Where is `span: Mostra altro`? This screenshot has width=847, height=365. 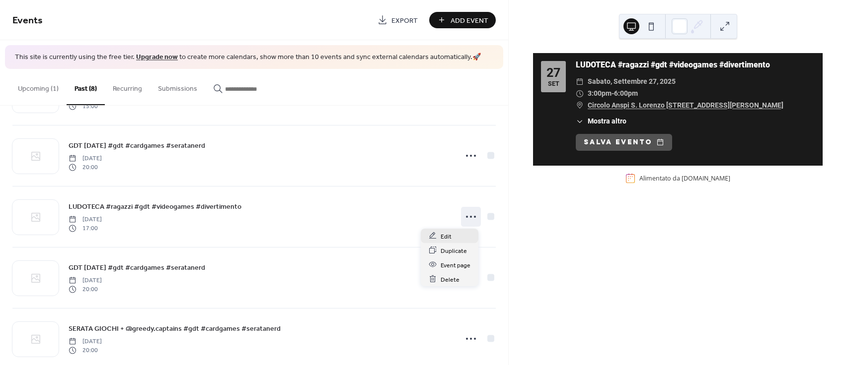
span: Mostra altro is located at coordinates (607, 121).